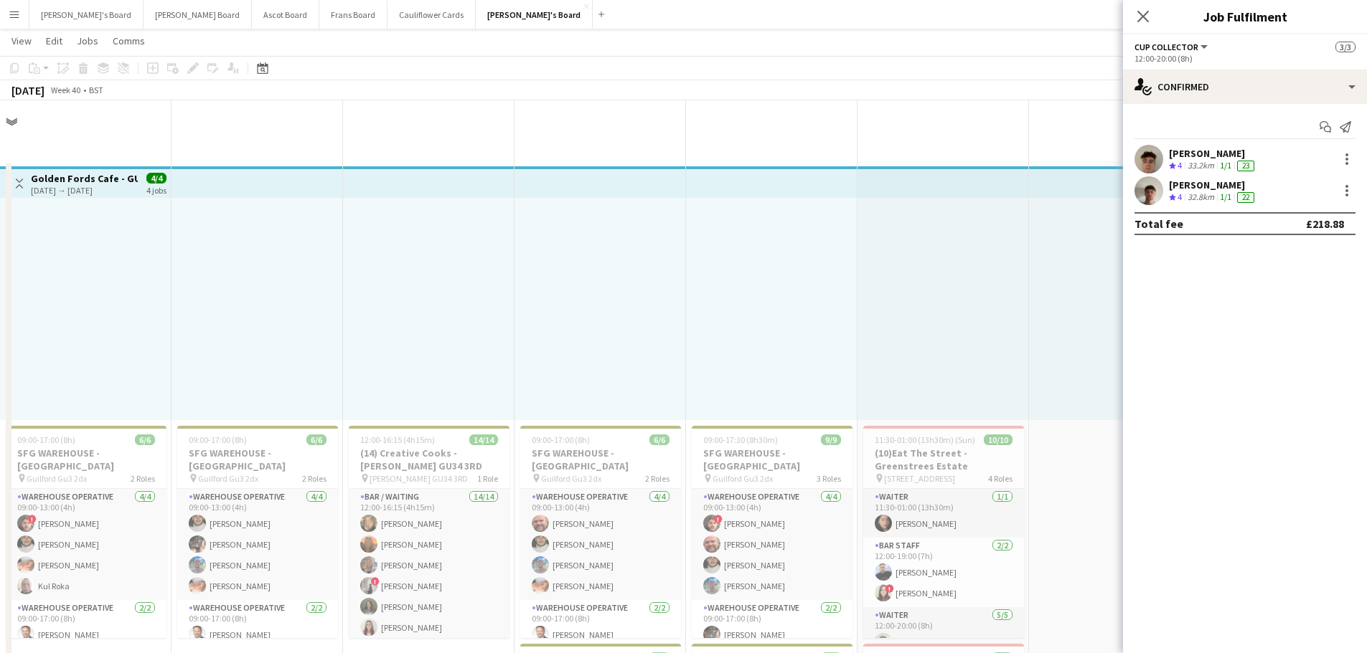 The height and width of the screenshot is (653, 1367). Describe the element at coordinates (1245, 16) in the screenshot. I see `h3: Job Fulfilment` at that location.